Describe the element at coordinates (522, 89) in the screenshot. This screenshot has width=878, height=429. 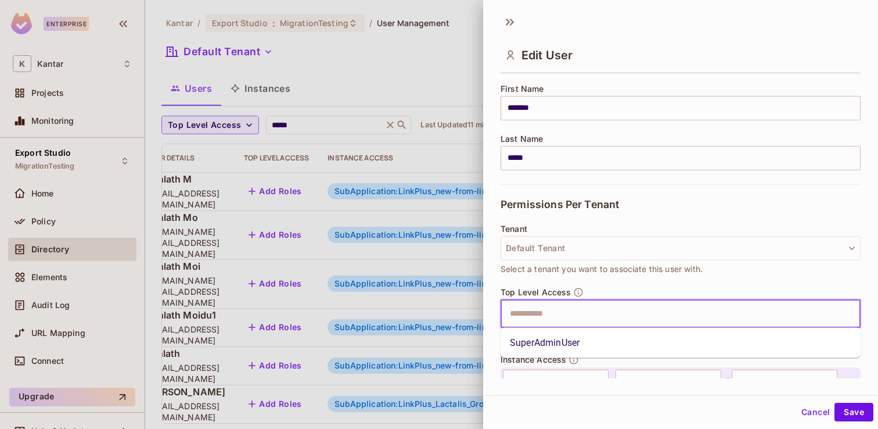
I see `span: First Name` at that location.